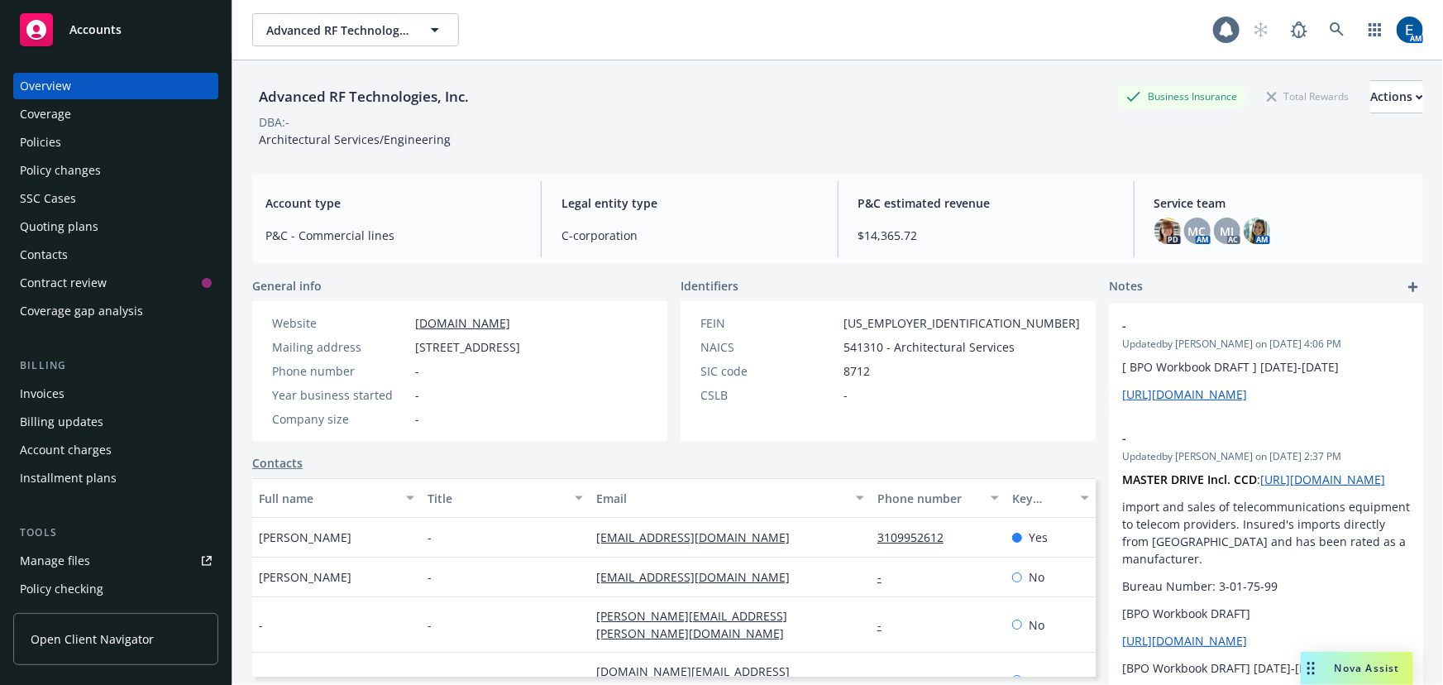  What do you see at coordinates (1413, 287) in the screenshot?
I see `a: add` at bounding box center [1413, 287].